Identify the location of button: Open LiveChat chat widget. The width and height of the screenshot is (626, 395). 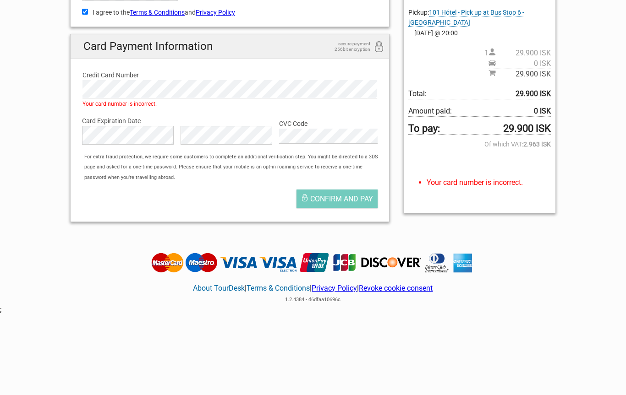
(21, 17).